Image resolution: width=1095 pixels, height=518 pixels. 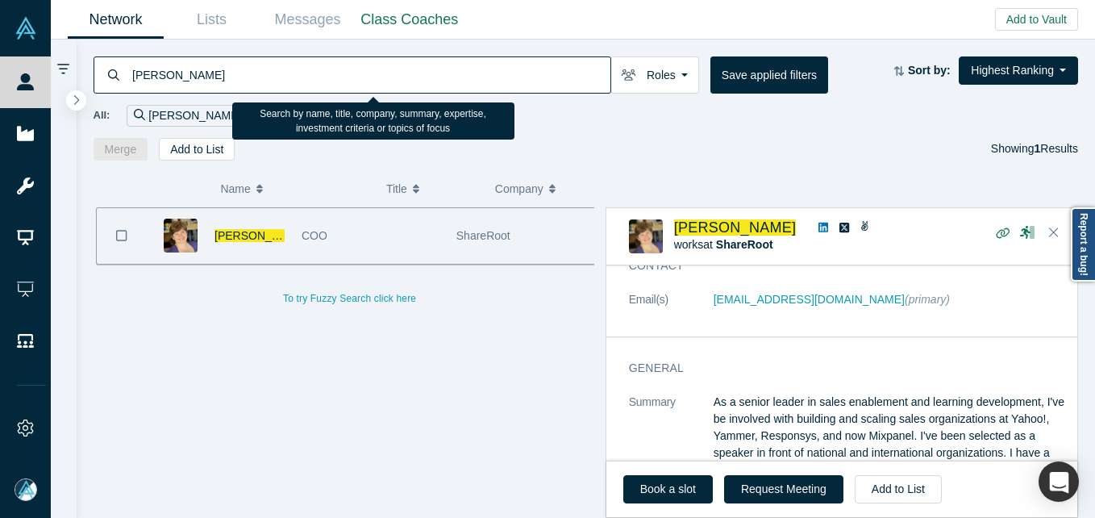 I want to click on a: Network, so click(x=115, y=19).